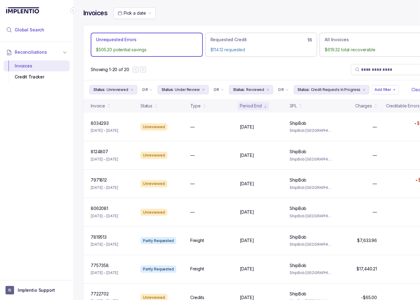 The height and width of the screenshot is (300, 420). What do you see at coordinates (332, 90) in the screenshot?
I see `button: Filter Chip Credit Requests In Progress` at bounding box center [332, 90].